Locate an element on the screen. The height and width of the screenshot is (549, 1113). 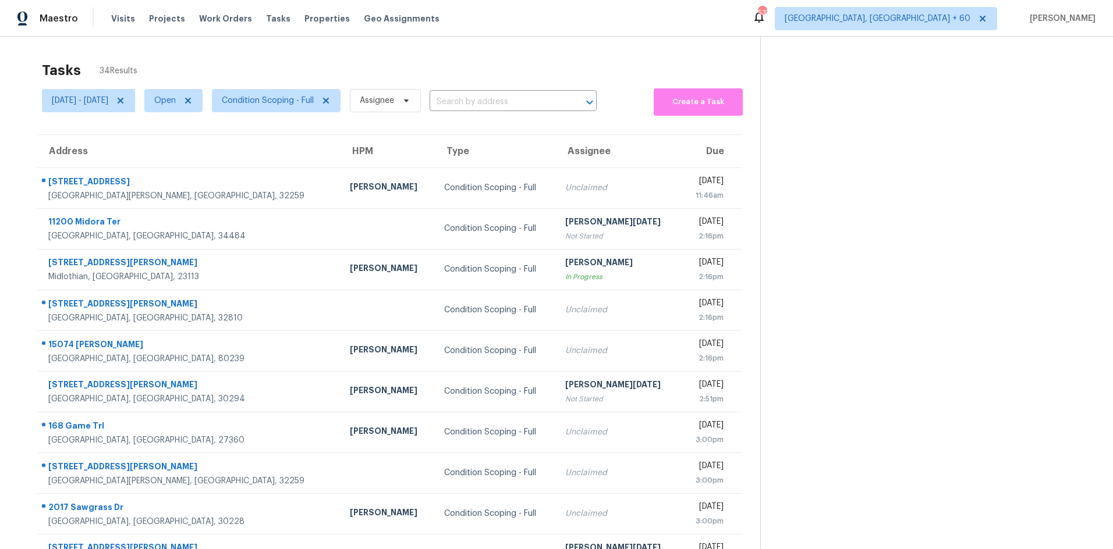
span: Properties is located at coordinates (327, 19).